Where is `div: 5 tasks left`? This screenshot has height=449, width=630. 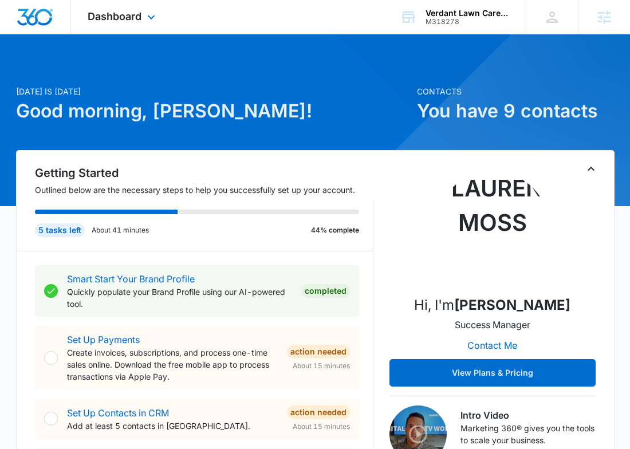 div: 5 tasks left is located at coordinates (60, 230).